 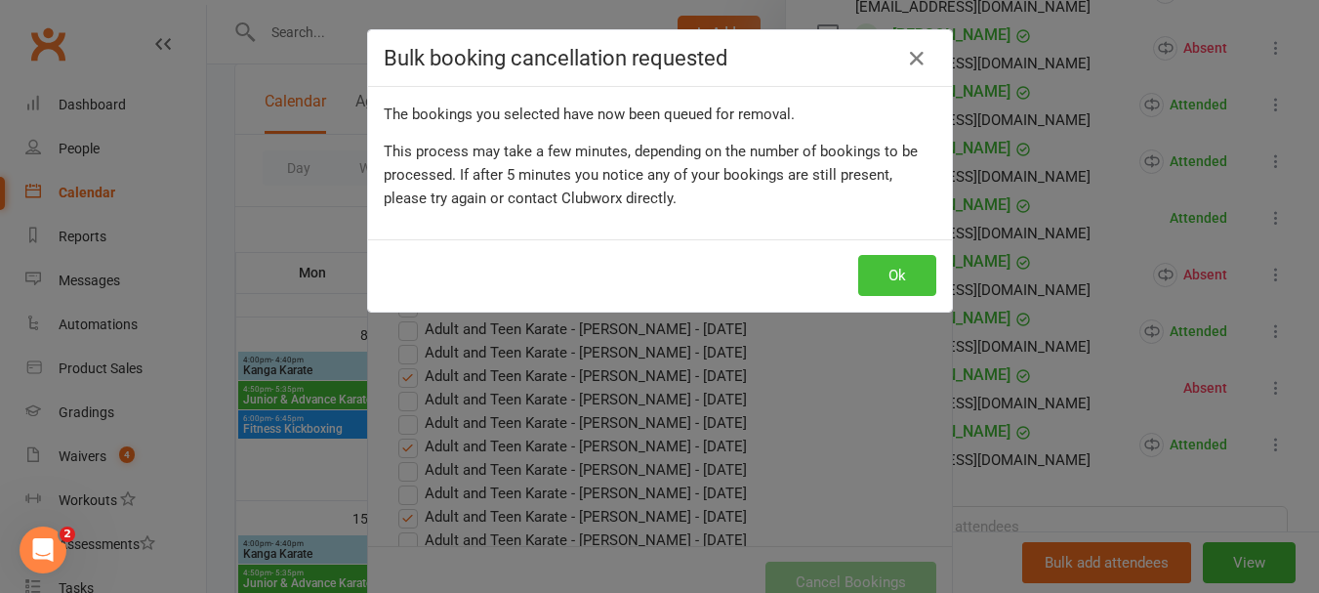 I want to click on div: This process may take a few minutes, depending on the number of bookings to be processed. If afte..., so click(x=660, y=175).